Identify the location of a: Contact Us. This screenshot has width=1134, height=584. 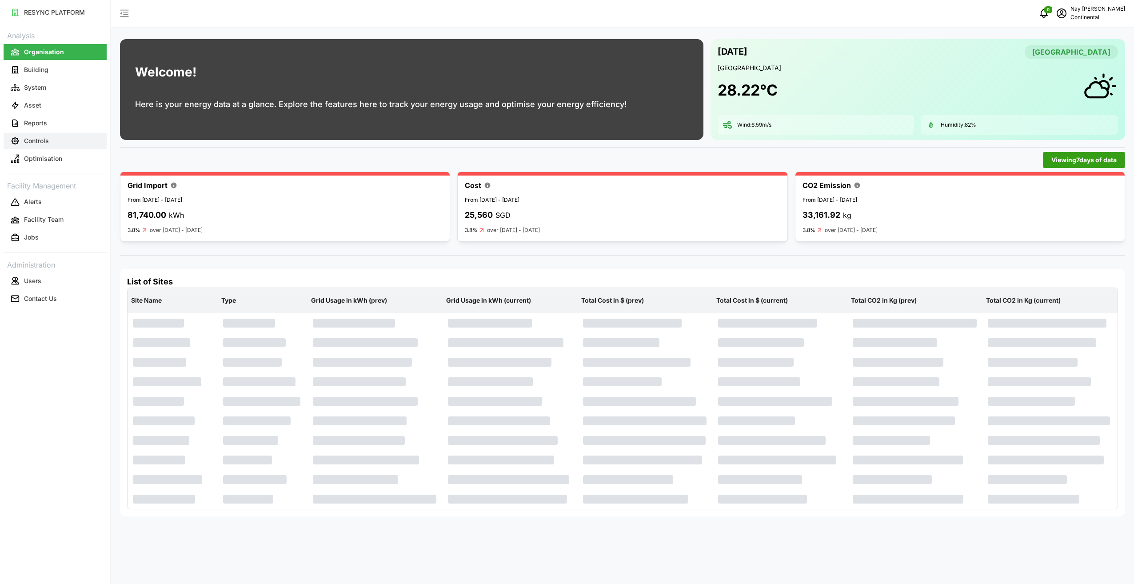
(55, 299).